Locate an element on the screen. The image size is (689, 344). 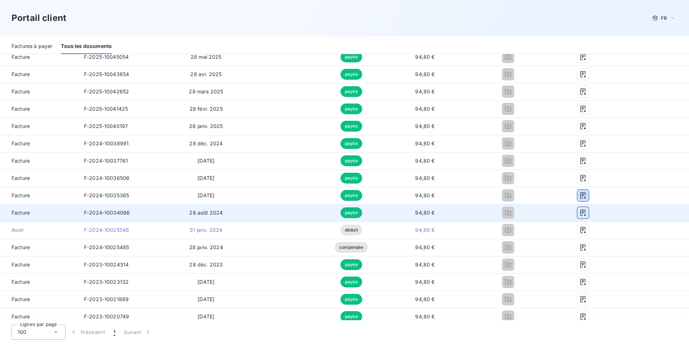
span: 28 mars 2025 is located at coordinates (206, 91).